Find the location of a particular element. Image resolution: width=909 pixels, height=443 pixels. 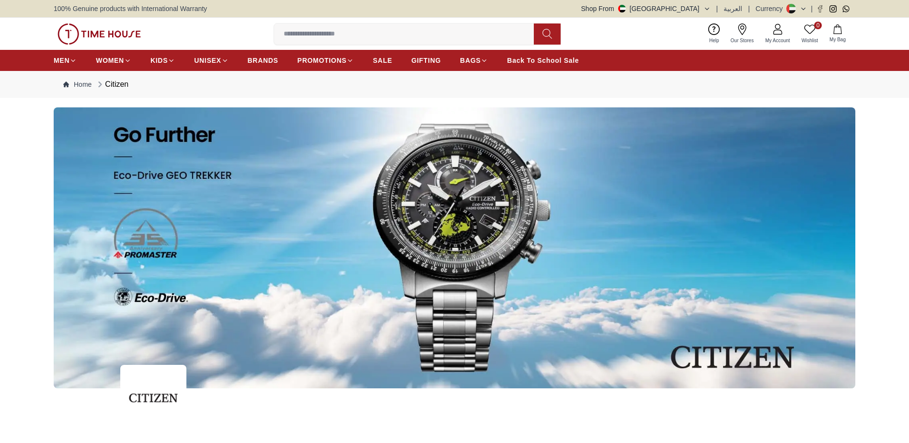

a: BRANDS is located at coordinates (263, 60).